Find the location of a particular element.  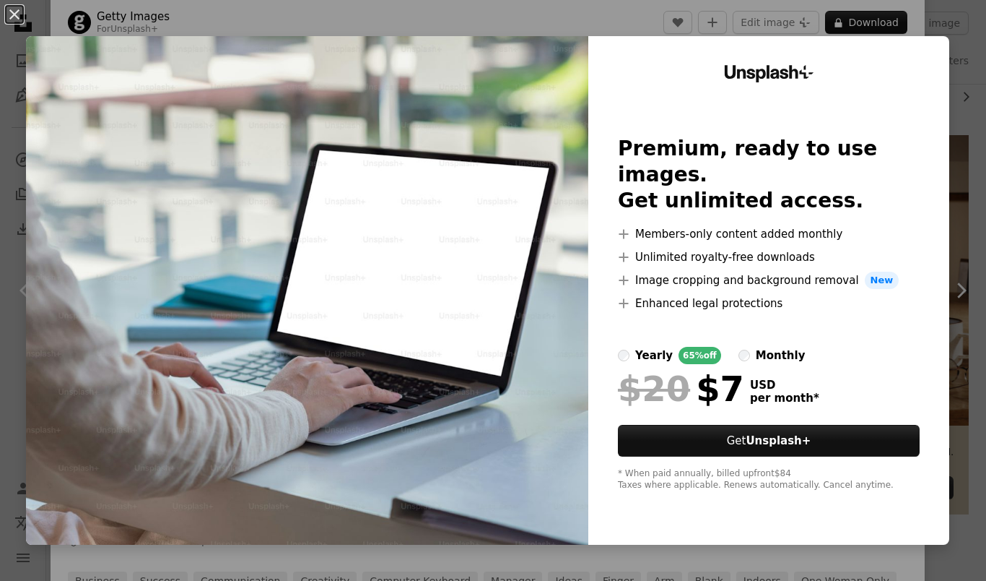

li: Unlimited royalty-free downloads is located at coordinates (769, 257).